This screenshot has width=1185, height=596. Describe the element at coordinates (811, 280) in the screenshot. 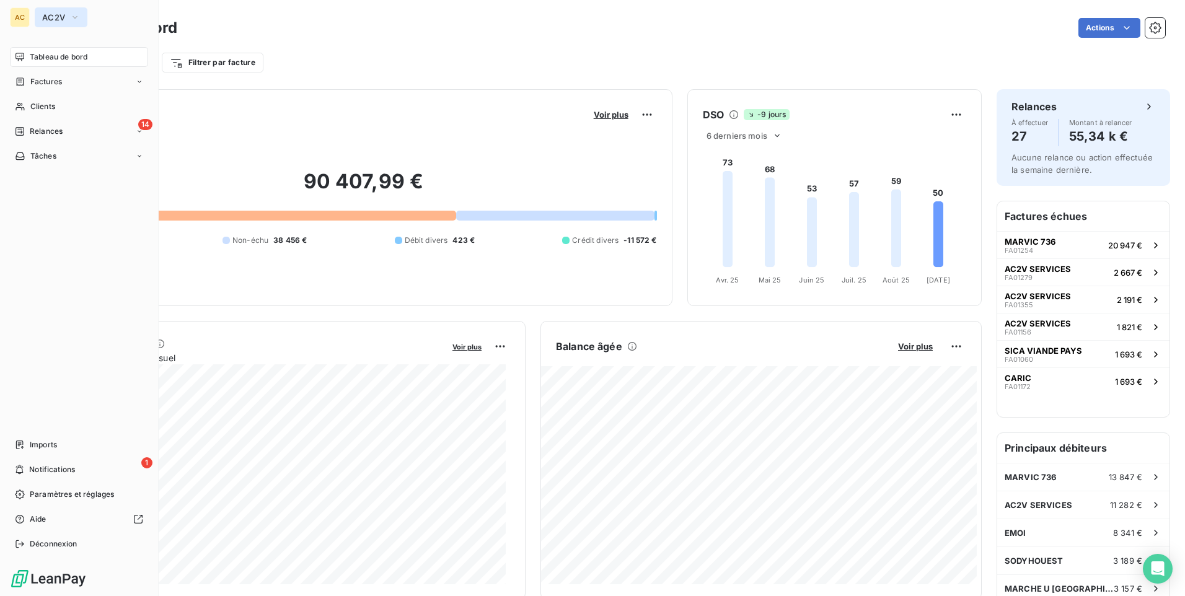

I see `tspan: Juin 25` at that location.